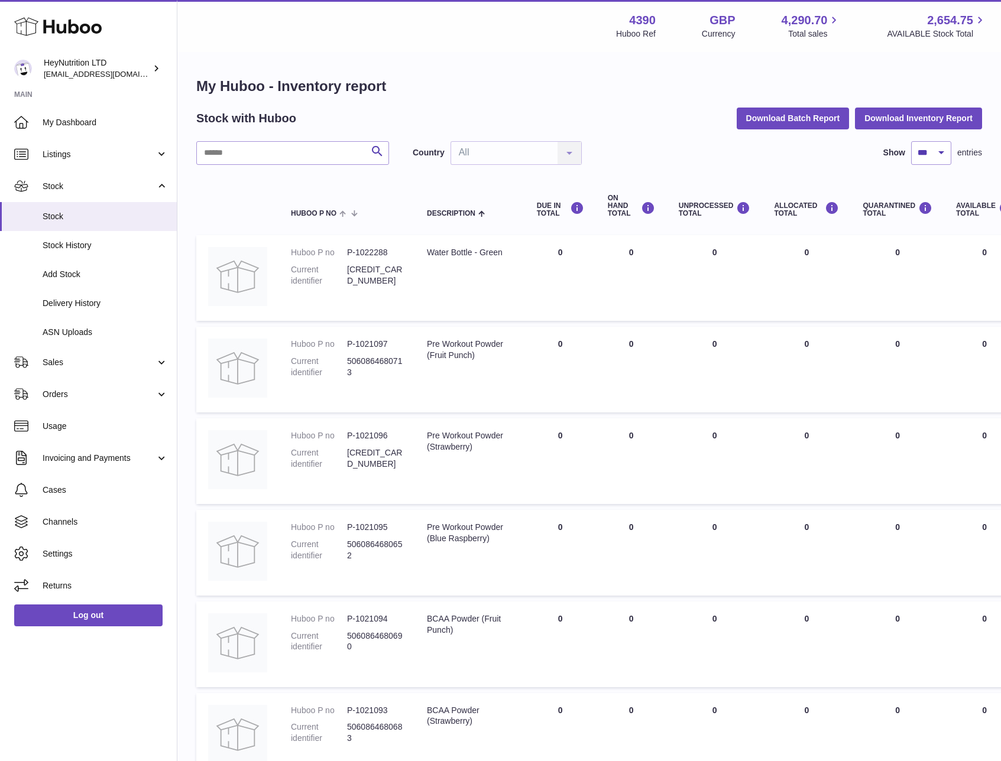  What do you see at coordinates (811, 26) in the screenshot?
I see `a: 4,290.70 Total sales` at bounding box center [811, 26].